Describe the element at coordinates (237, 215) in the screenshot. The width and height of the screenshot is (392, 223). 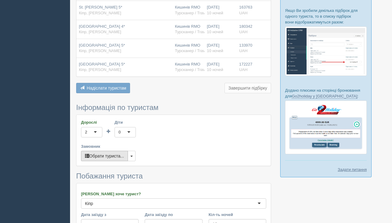
I see `label: Кіл-ть ночей` at that location.